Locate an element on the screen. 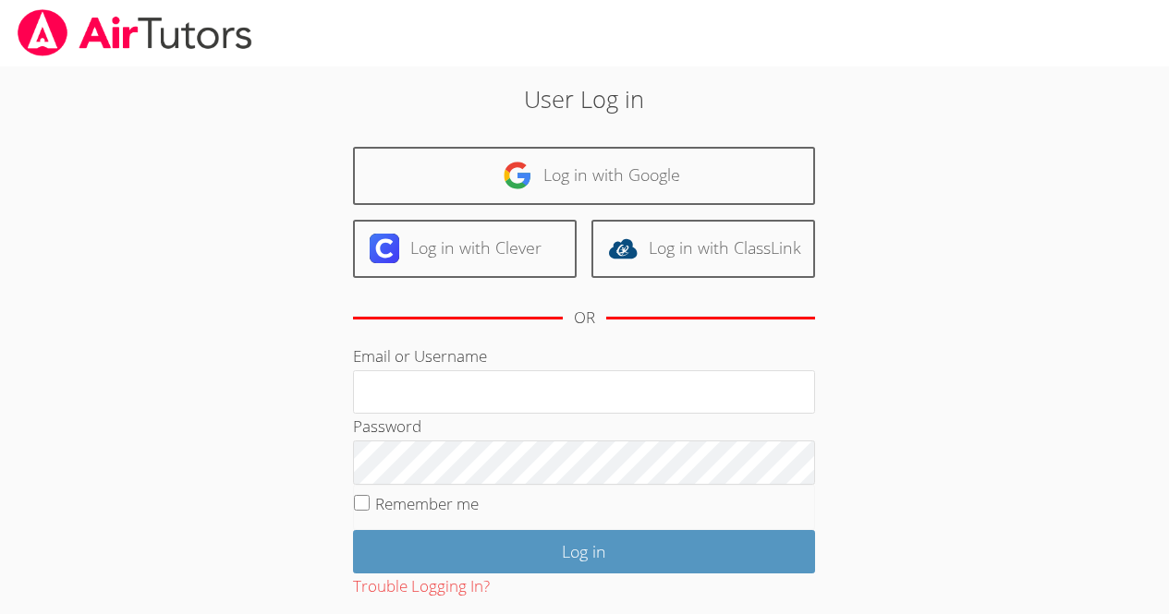 Image resolution: width=1169 pixels, height=614 pixels. input: Log in is located at coordinates (584, 552).